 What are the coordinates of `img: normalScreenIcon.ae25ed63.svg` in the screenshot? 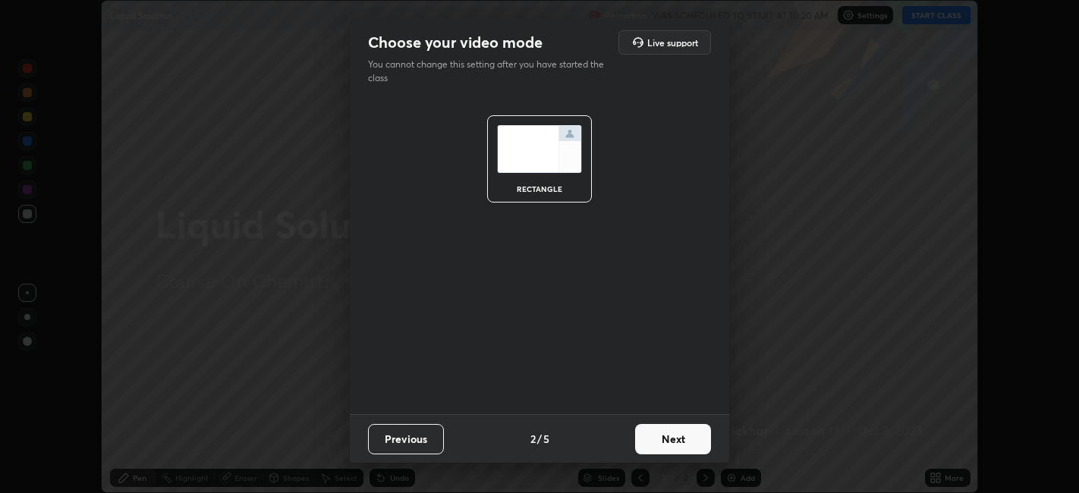 It's located at (540, 149).